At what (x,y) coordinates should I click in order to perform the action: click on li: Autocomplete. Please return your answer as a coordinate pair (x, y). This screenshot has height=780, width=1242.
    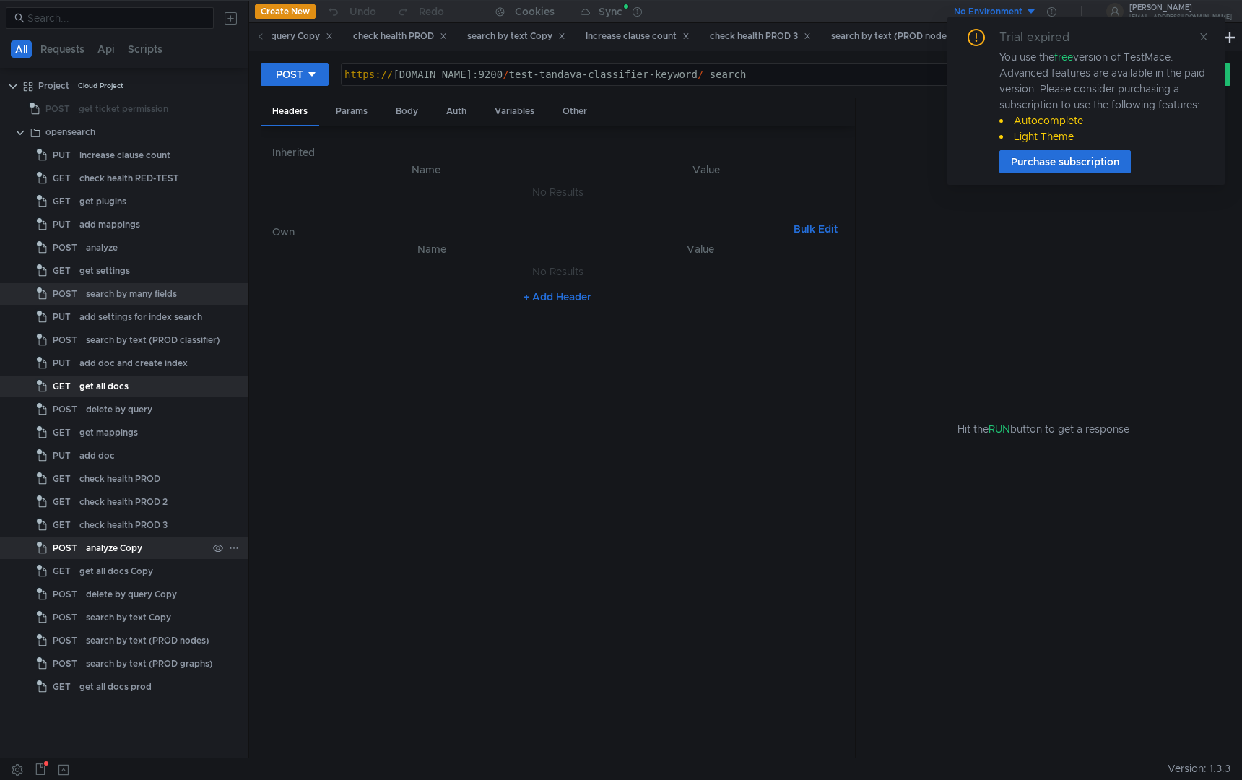
    Looking at the image, I should click on (1103, 121).